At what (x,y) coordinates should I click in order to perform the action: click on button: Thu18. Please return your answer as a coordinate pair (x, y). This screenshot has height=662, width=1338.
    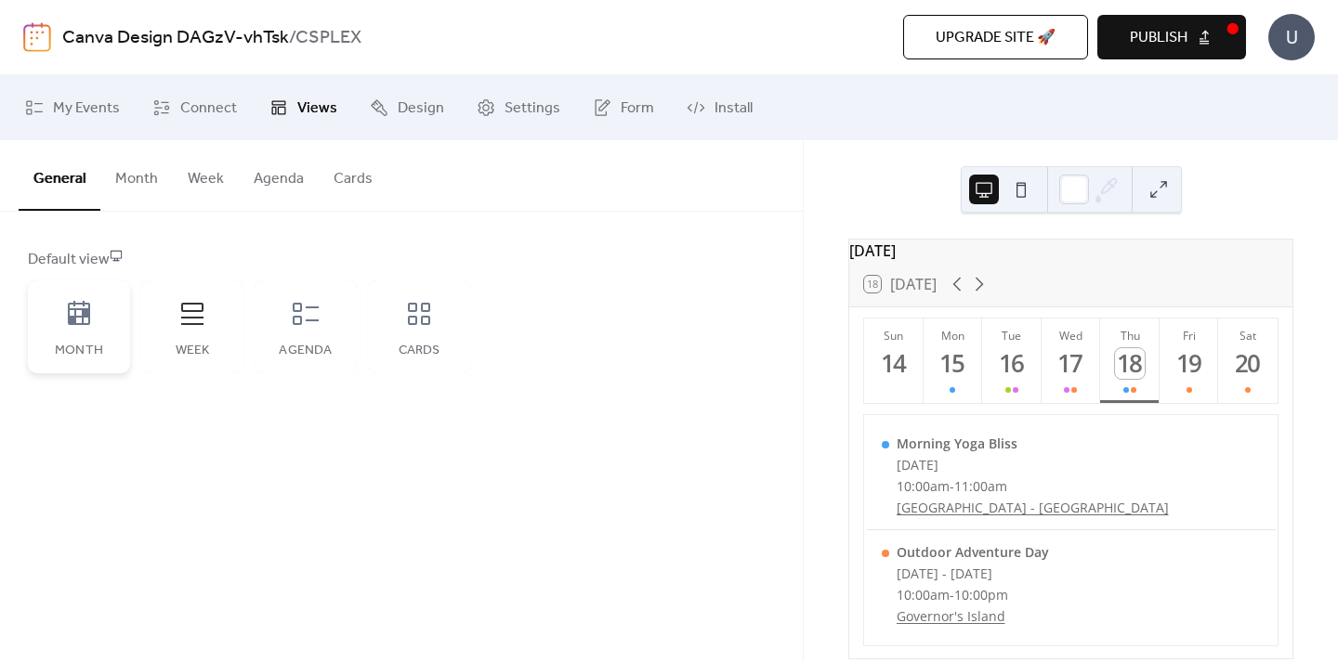
    Looking at the image, I should click on (1130, 360).